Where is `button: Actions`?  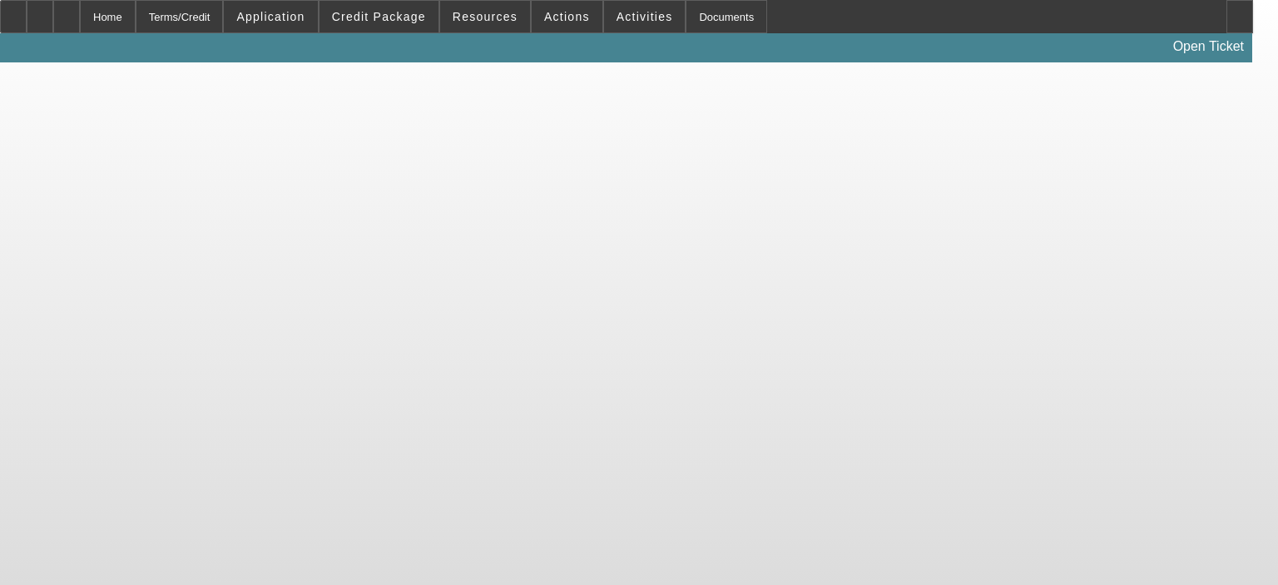
button: Actions is located at coordinates (566, 17).